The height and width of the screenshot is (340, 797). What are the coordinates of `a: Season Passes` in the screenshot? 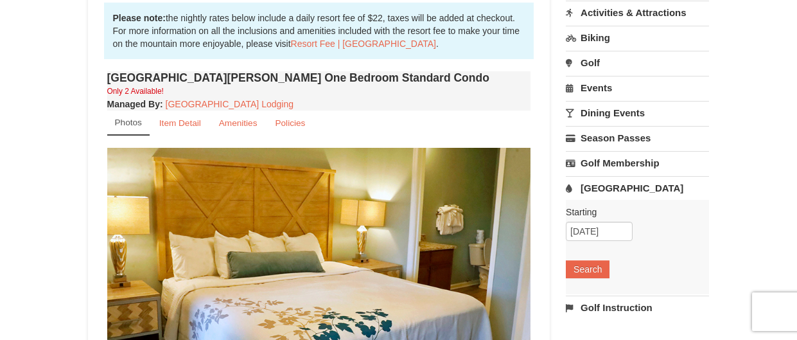 It's located at (637, 137).